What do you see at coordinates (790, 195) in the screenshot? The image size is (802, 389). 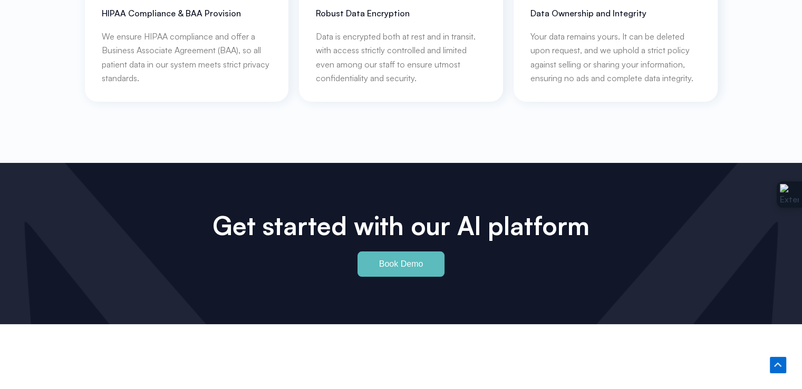 I see `img: Extension Icon` at bounding box center [790, 195].